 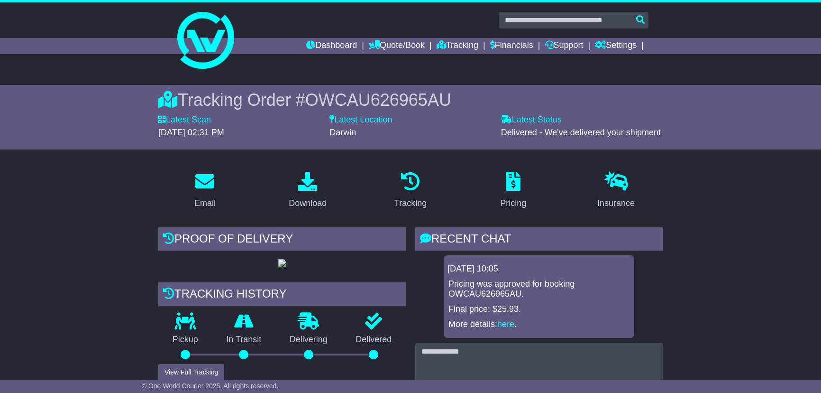 What do you see at coordinates (361, 120) in the screenshot?
I see `label: Latest Location` at bounding box center [361, 120].